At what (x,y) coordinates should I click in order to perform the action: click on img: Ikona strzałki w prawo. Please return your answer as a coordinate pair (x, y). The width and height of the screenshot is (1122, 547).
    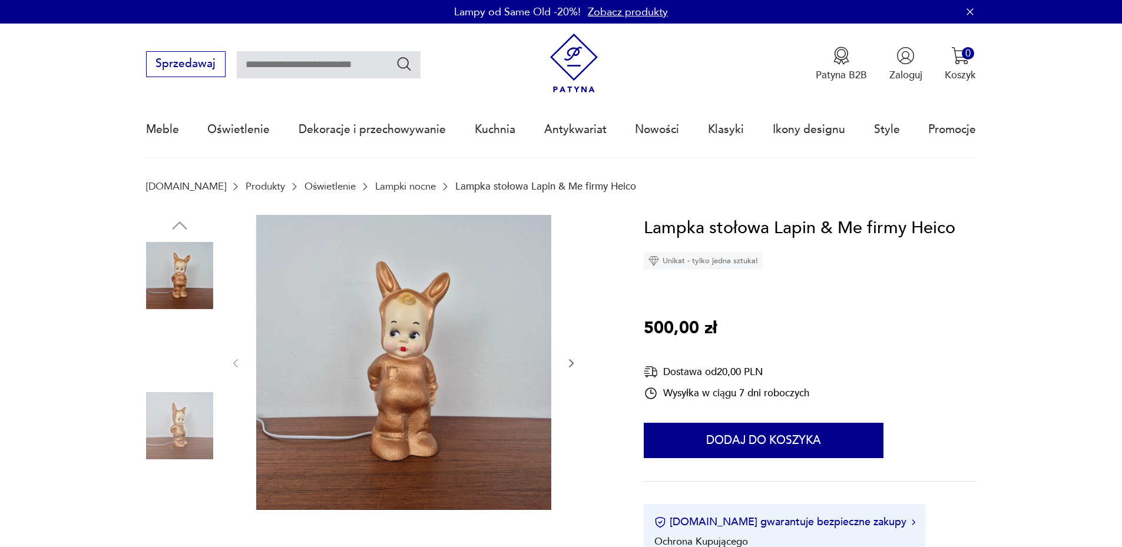
    Looking at the image, I should click on (914, 522).